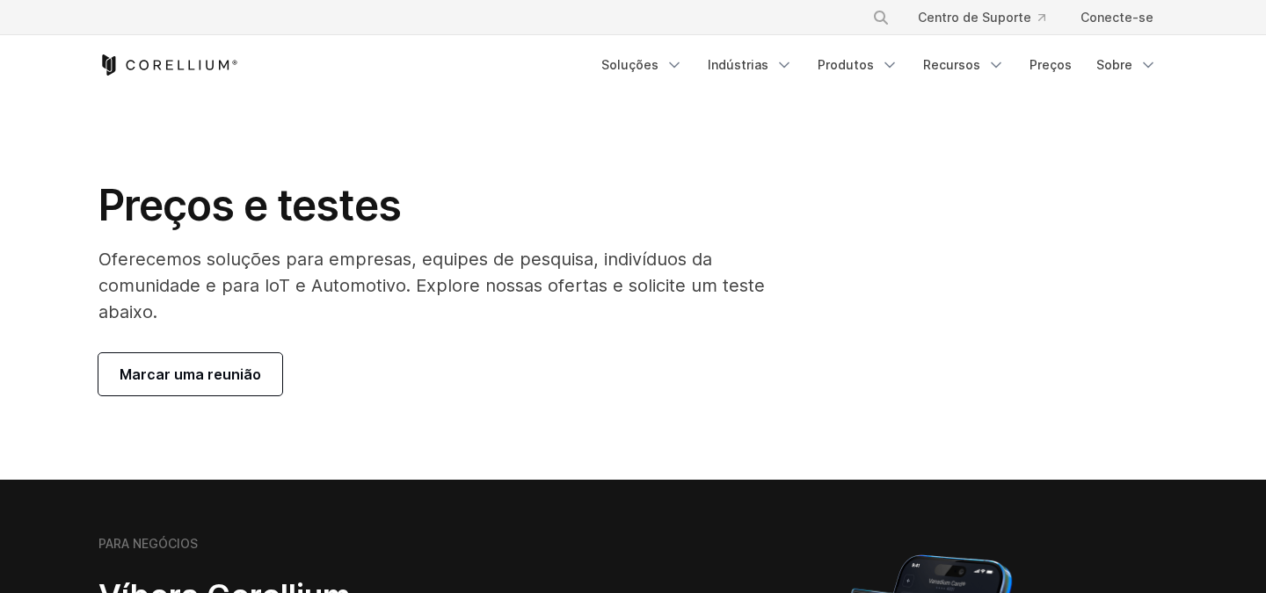 The height and width of the screenshot is (593, 1266). What do you see at coordinates (1116, 17) in the screenshot?
I see `font: Conecte-se` at bounding box center [1116, 17].